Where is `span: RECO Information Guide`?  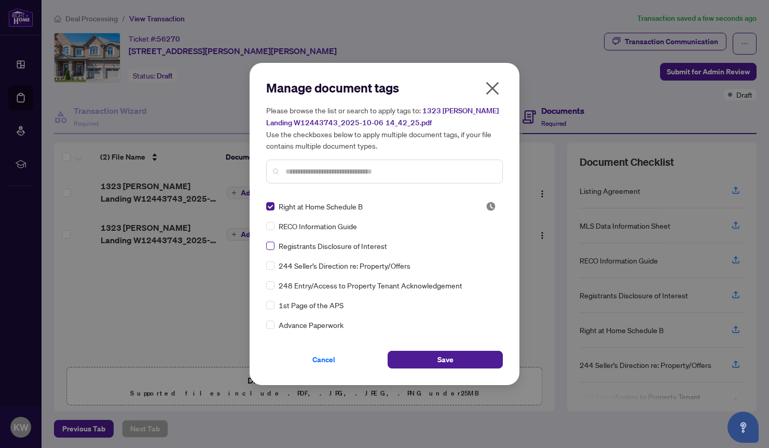
span: RECO Information Guide is located at coordinates (318, 226).